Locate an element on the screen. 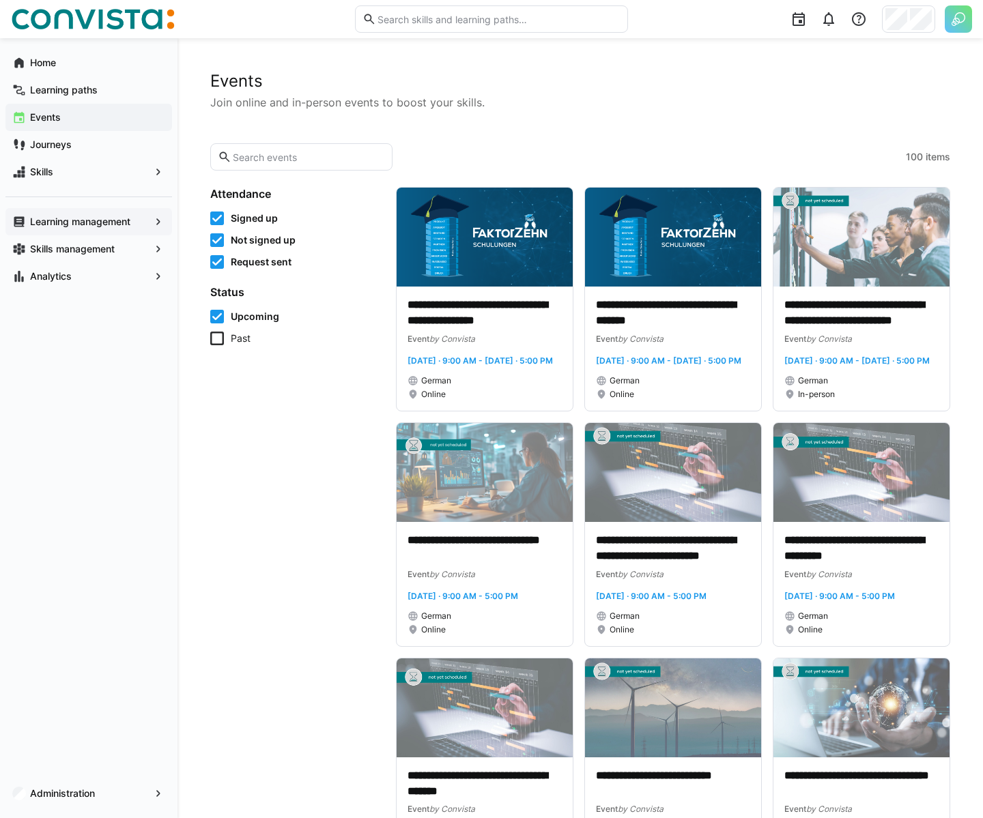 The width and height of the screenshot is (983, 818). h4: Status is located at coordinates (295, 292).